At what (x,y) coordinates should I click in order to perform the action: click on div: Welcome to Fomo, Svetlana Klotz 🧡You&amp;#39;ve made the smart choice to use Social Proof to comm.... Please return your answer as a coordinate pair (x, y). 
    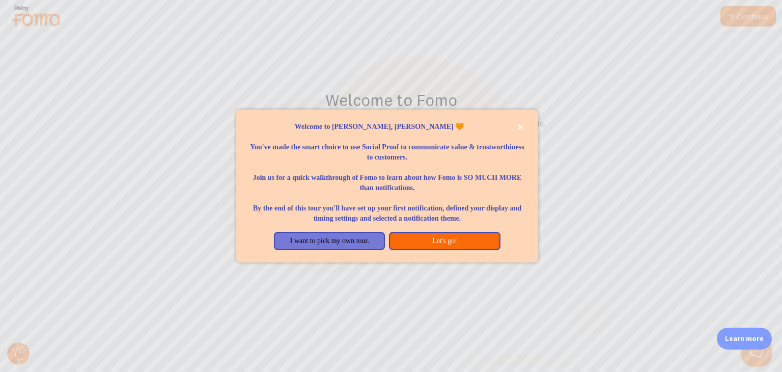
    Looking at the image, I should click on (387, 186).